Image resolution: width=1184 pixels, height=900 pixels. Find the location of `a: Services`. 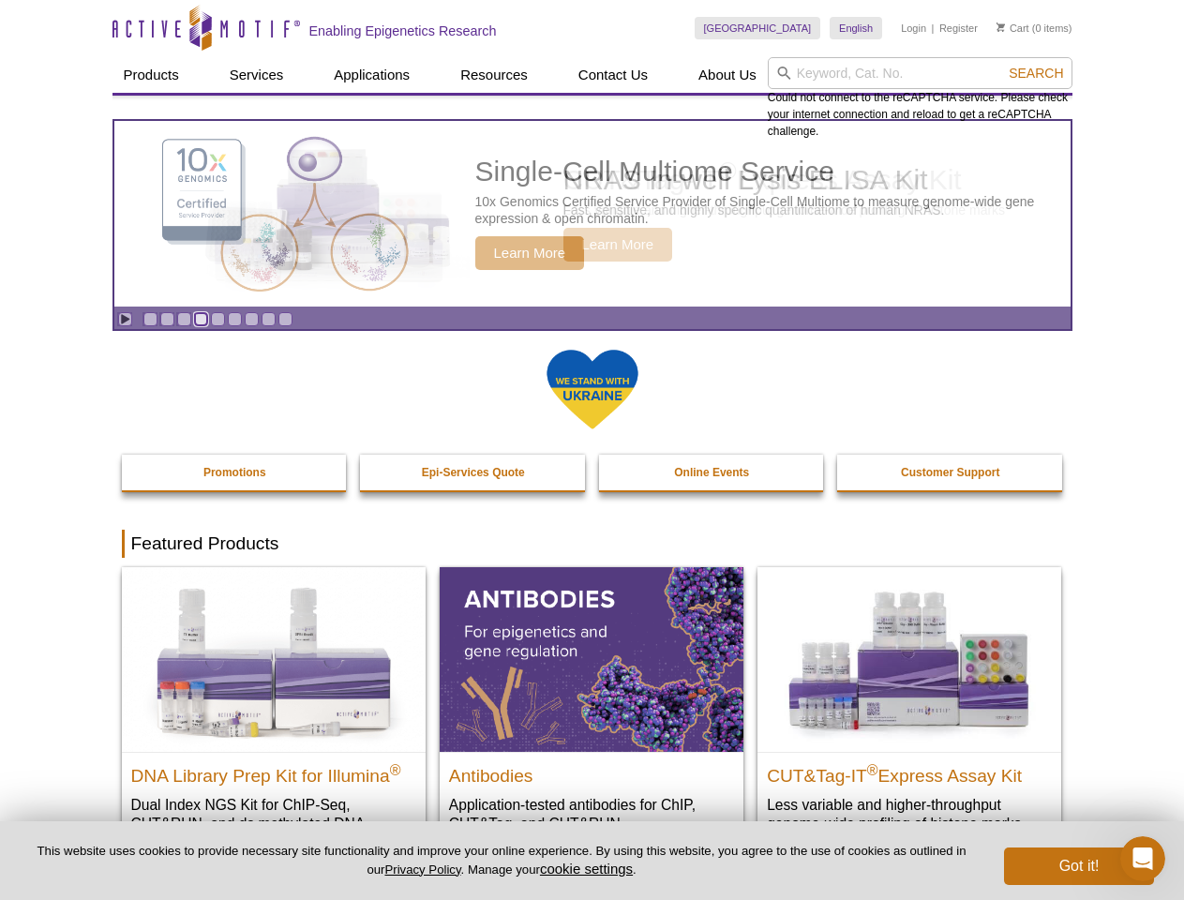

a: Services is located at coordinates (257, 75).